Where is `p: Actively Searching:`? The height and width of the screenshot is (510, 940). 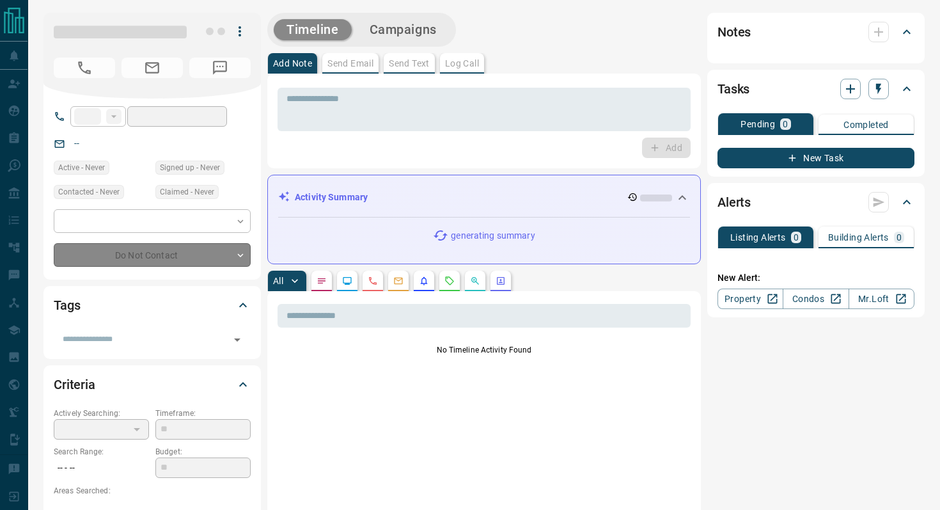 p: Actively Searching: is located at coordinates (101, 413).